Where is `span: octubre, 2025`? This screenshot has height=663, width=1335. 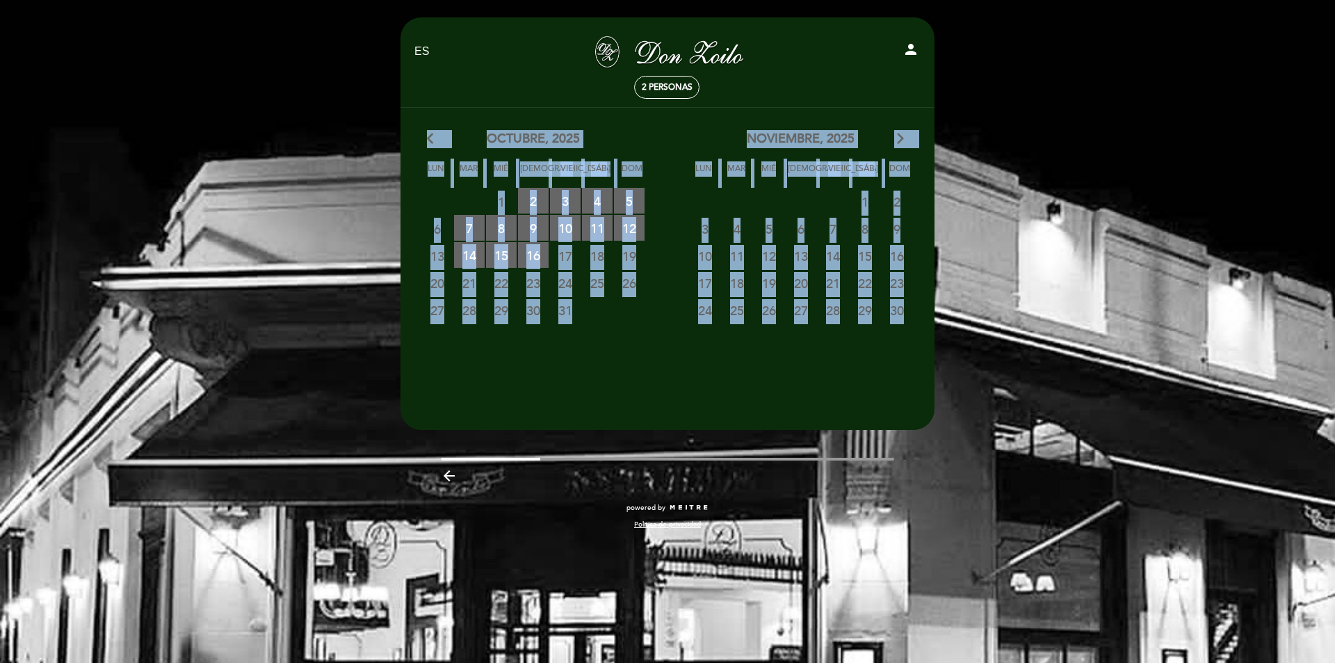 span: octubre, 2025 is located at coordinates (533, 139).